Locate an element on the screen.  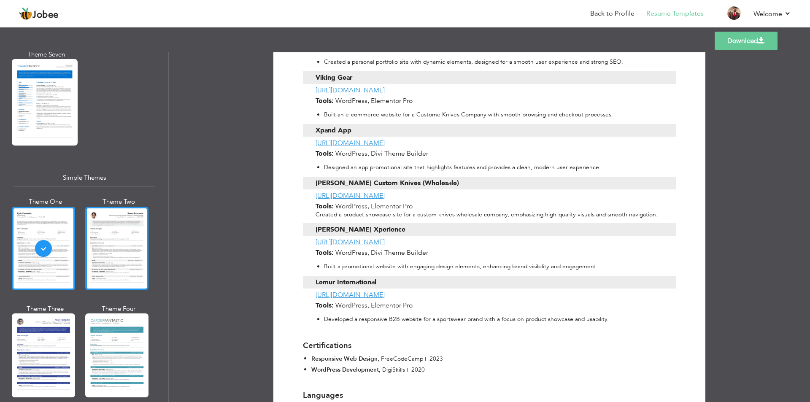
li: Developed a responsive B2B website for a sportswear brand with a focus on product showcase and us... is located at coordinates (492, 319).